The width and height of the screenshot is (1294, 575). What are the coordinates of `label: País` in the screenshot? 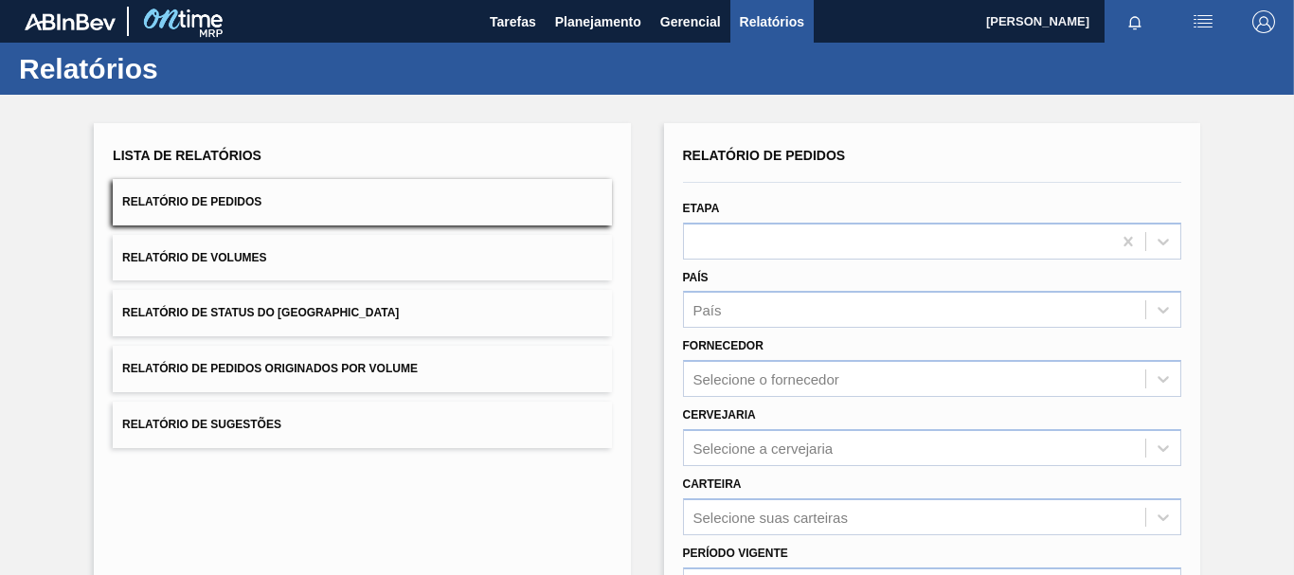 It's located at (696, 278).